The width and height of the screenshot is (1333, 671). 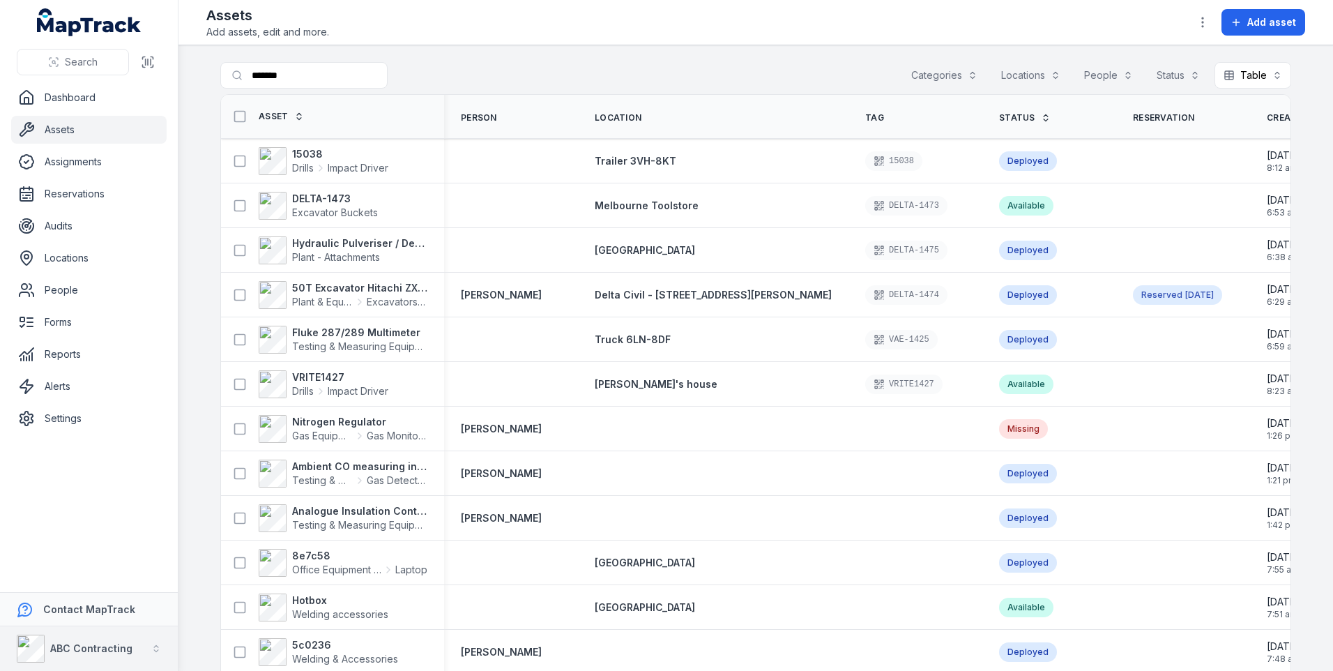 What do you see at coordinates (81, 62) in the screenshot?
I see `span: Search` at bounding box center [81, 62].